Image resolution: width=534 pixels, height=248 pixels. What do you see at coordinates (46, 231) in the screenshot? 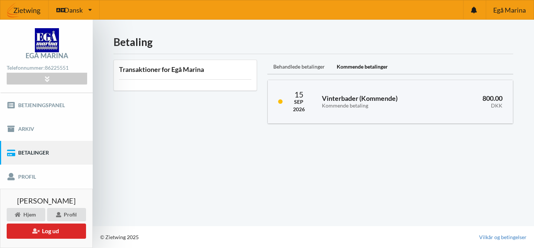
I see `button: Log ud` at bounding box center [46, 231].